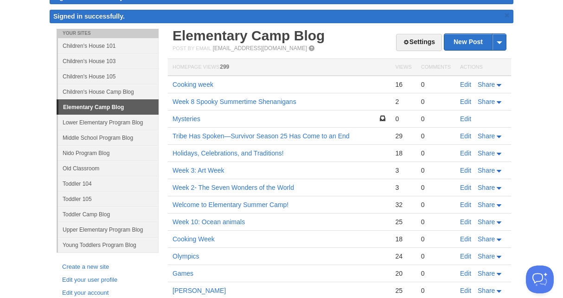  What do you see at coordinates (230, 204) in the screenshot?
I see `a: Welcome to Elementary Summer Camp!` at bounding box center [230, 204].